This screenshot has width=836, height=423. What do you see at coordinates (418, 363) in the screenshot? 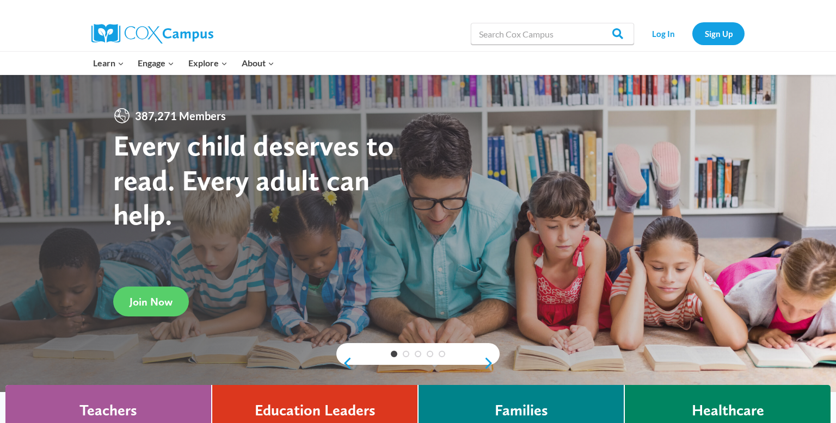
I see `div: content slider buttons` at bounding box center [418, 363].